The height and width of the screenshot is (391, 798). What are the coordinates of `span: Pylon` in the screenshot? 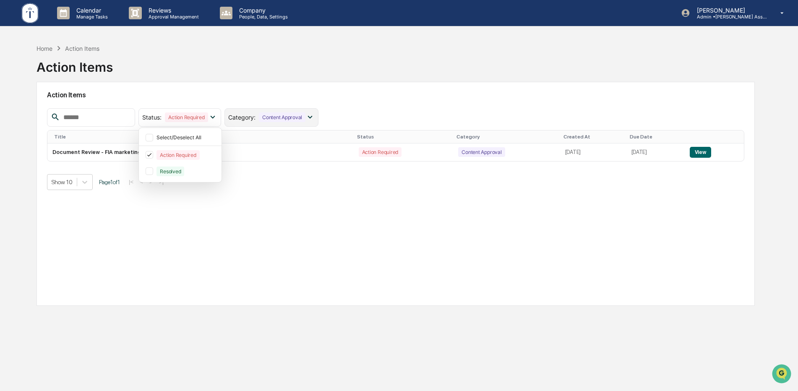 It's located at (92, 145).